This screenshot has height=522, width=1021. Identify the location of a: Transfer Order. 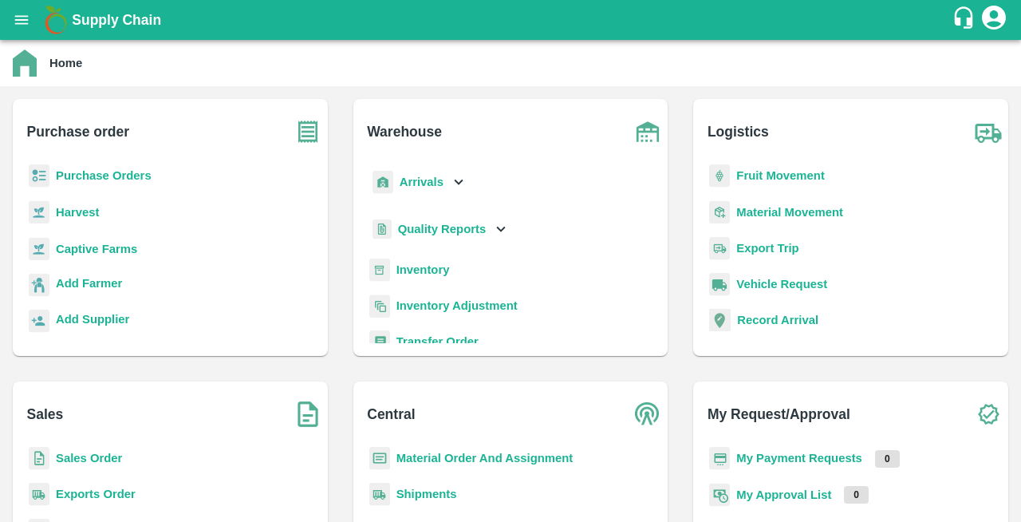
(437, 341).